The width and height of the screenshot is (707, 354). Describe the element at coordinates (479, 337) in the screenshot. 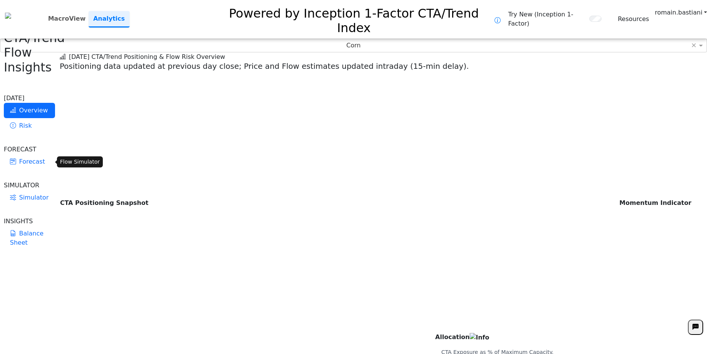

I see `img: Info` at that location.